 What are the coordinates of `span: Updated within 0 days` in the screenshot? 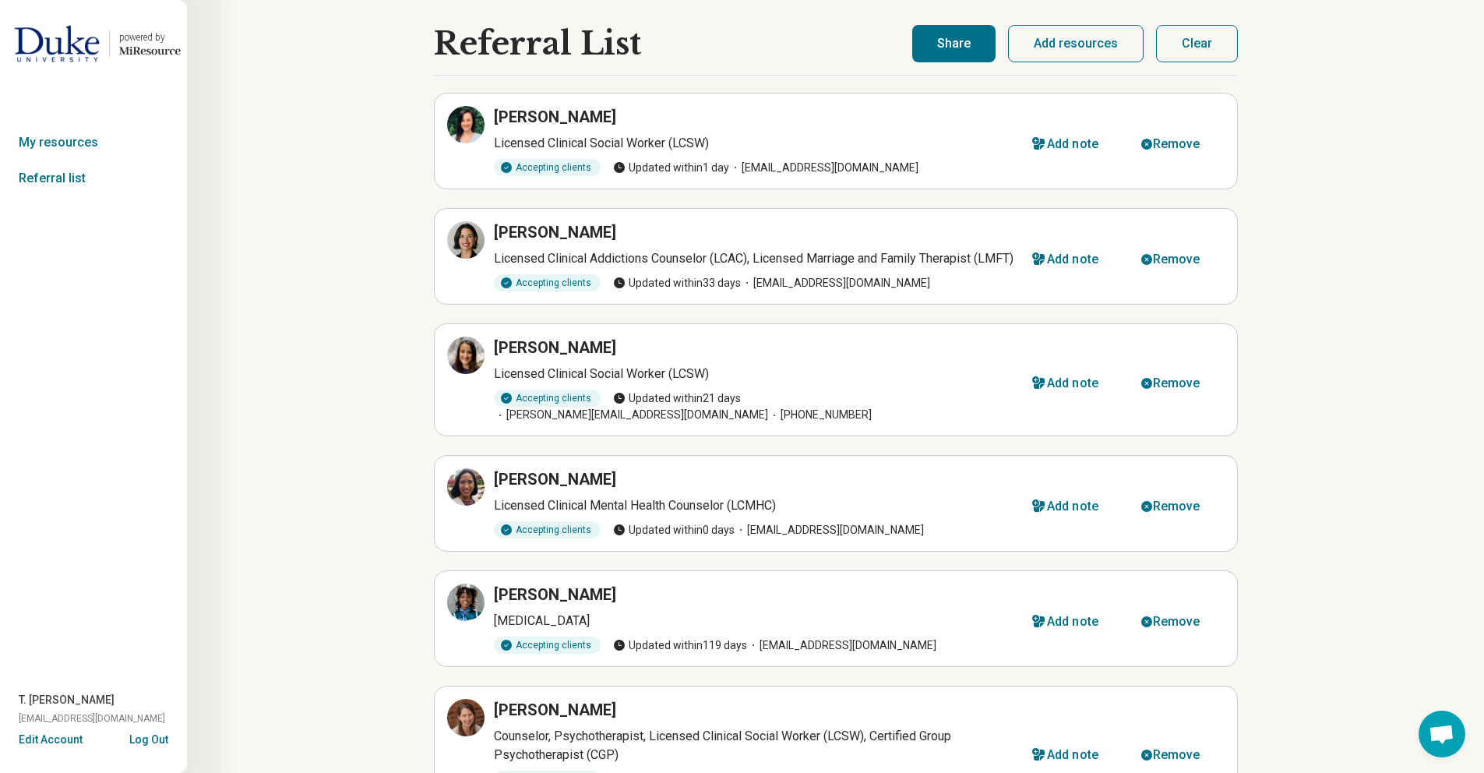 It's located at (674, 530).